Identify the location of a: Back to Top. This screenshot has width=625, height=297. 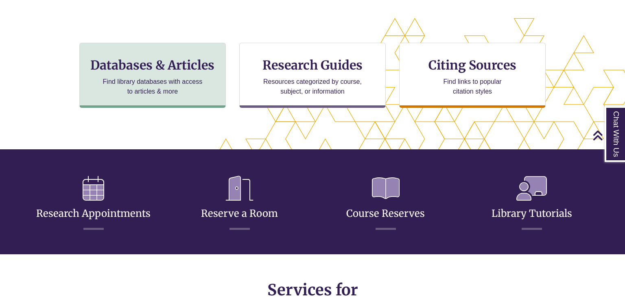
(608, 135).